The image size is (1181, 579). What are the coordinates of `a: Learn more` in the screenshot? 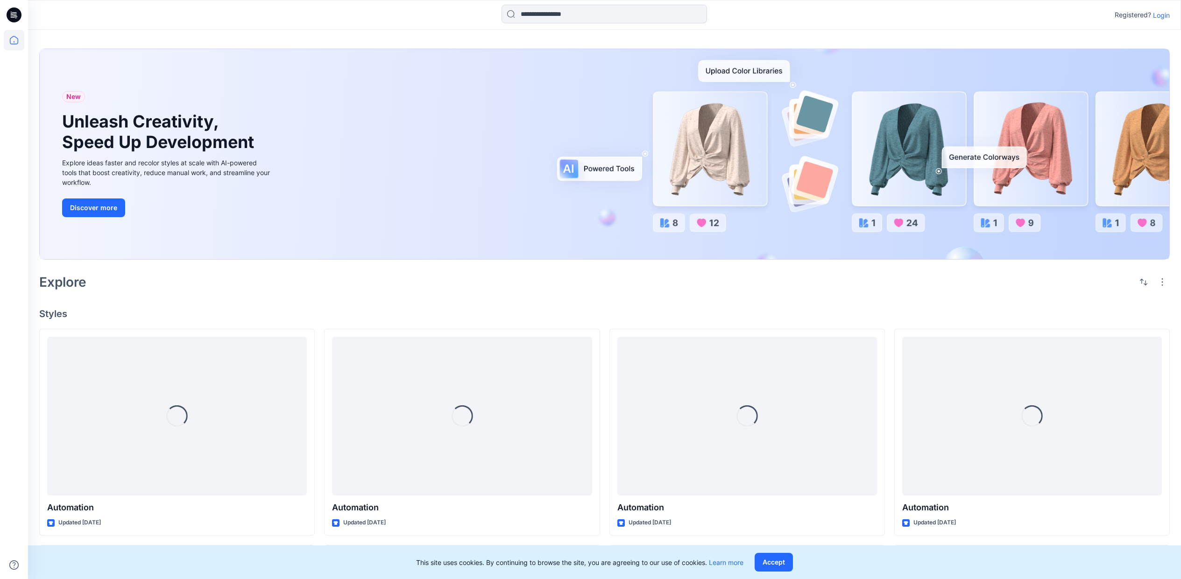 It's located at (726, 562).